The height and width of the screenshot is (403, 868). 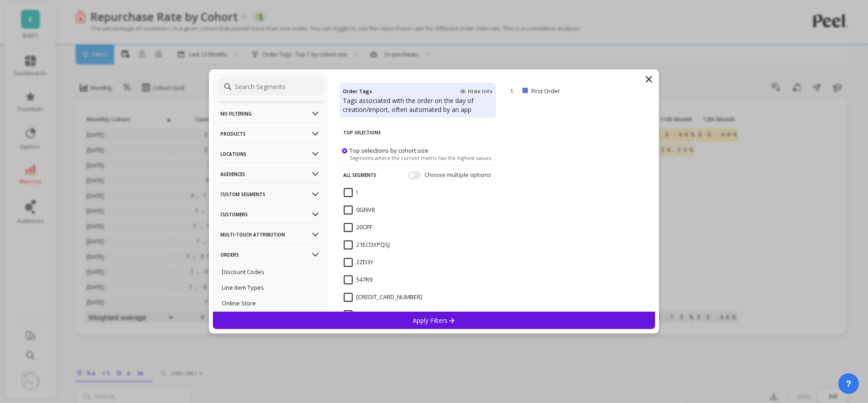 I want to click on p: Custom Segments, so click(x=271, y=194).